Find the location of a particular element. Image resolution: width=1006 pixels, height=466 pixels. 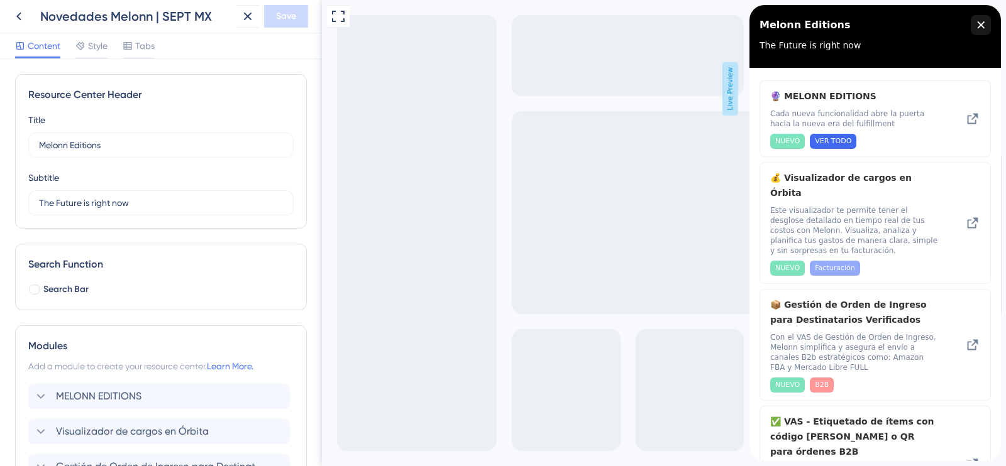

div: Subtitle is located at coordinates (43, 178).